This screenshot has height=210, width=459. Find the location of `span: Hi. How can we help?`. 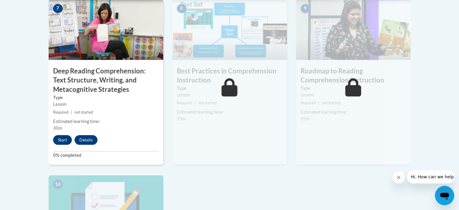

span: Hi. How can we help? is located at coordinates (26, 7).